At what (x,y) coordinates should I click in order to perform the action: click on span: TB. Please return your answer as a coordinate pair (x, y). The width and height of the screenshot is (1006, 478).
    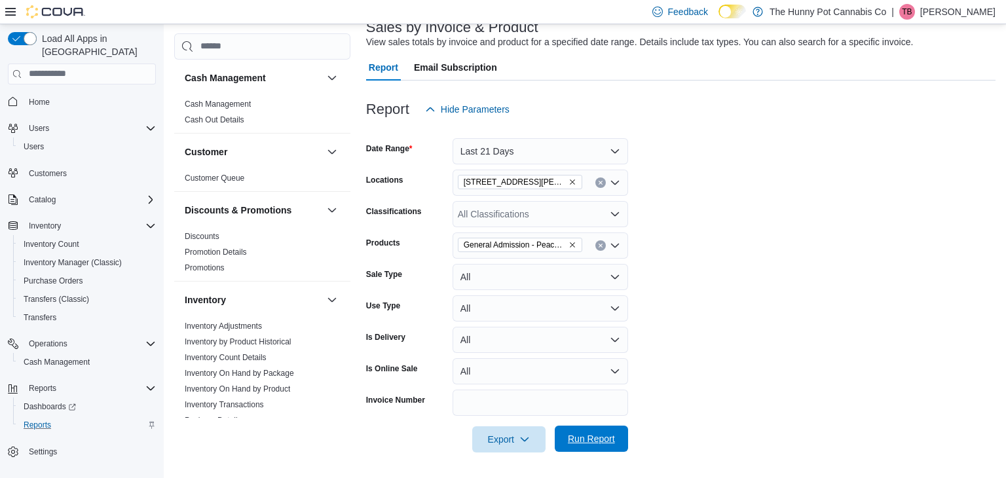
    Looking at the image, I should click on (907, 12).